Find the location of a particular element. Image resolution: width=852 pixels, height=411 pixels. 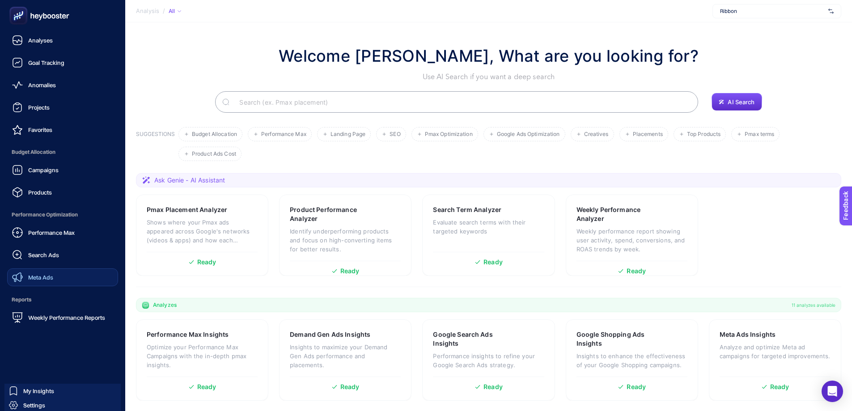

a: Weekly Performance AnalyzerWeekly performance report showing user activity, spend, conversions, a... is located at coordinates (632, 235).